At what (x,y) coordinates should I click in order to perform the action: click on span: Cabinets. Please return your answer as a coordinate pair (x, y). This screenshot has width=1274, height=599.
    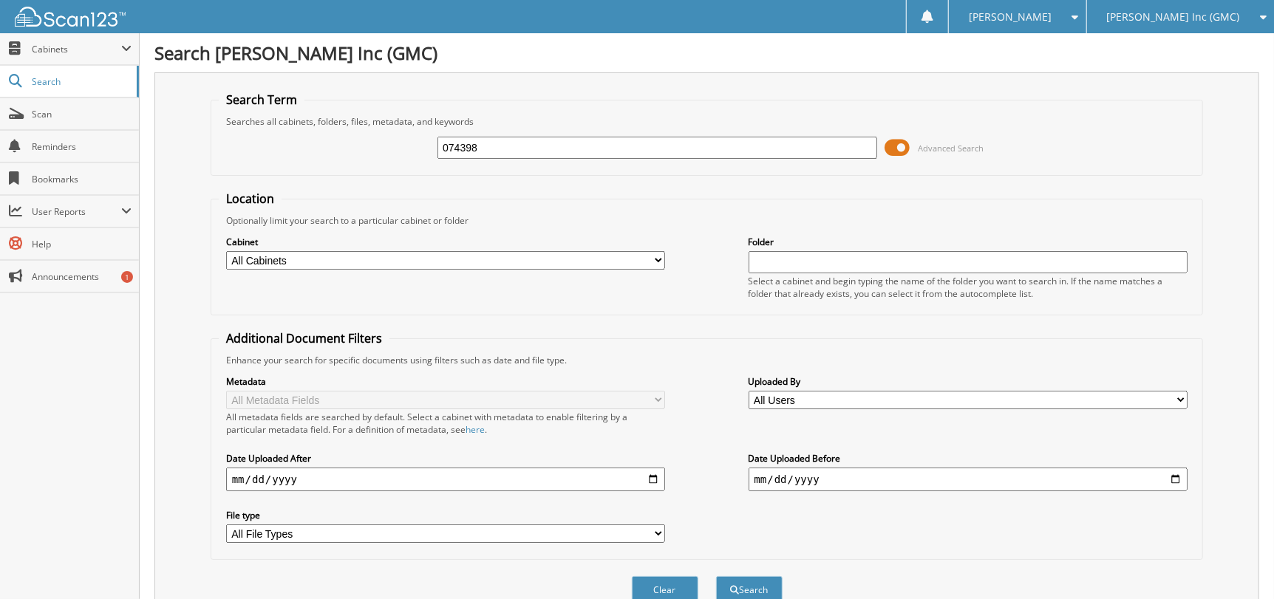
    Looking at the image, I should click on (76, 49).